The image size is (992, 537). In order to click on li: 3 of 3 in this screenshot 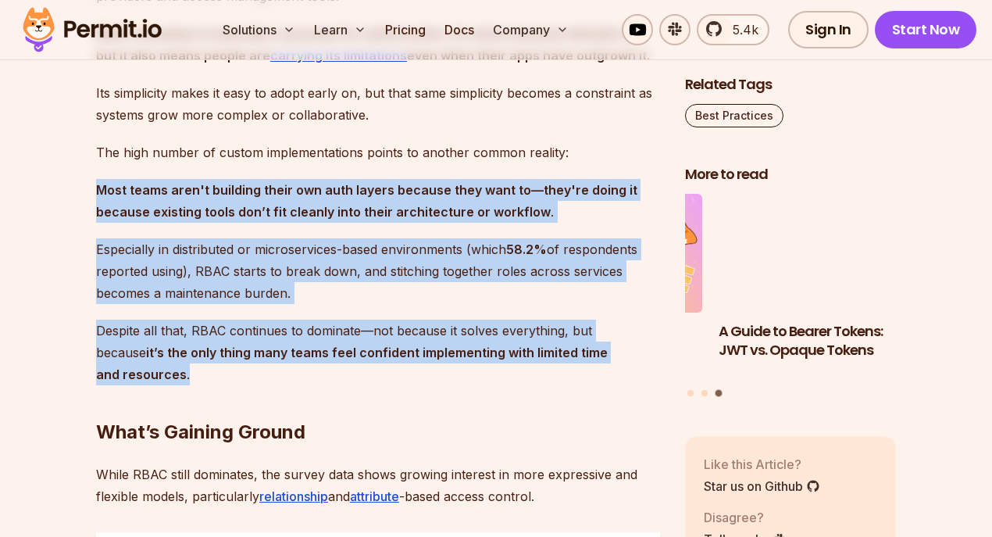, I will do `click(824, 287)`.